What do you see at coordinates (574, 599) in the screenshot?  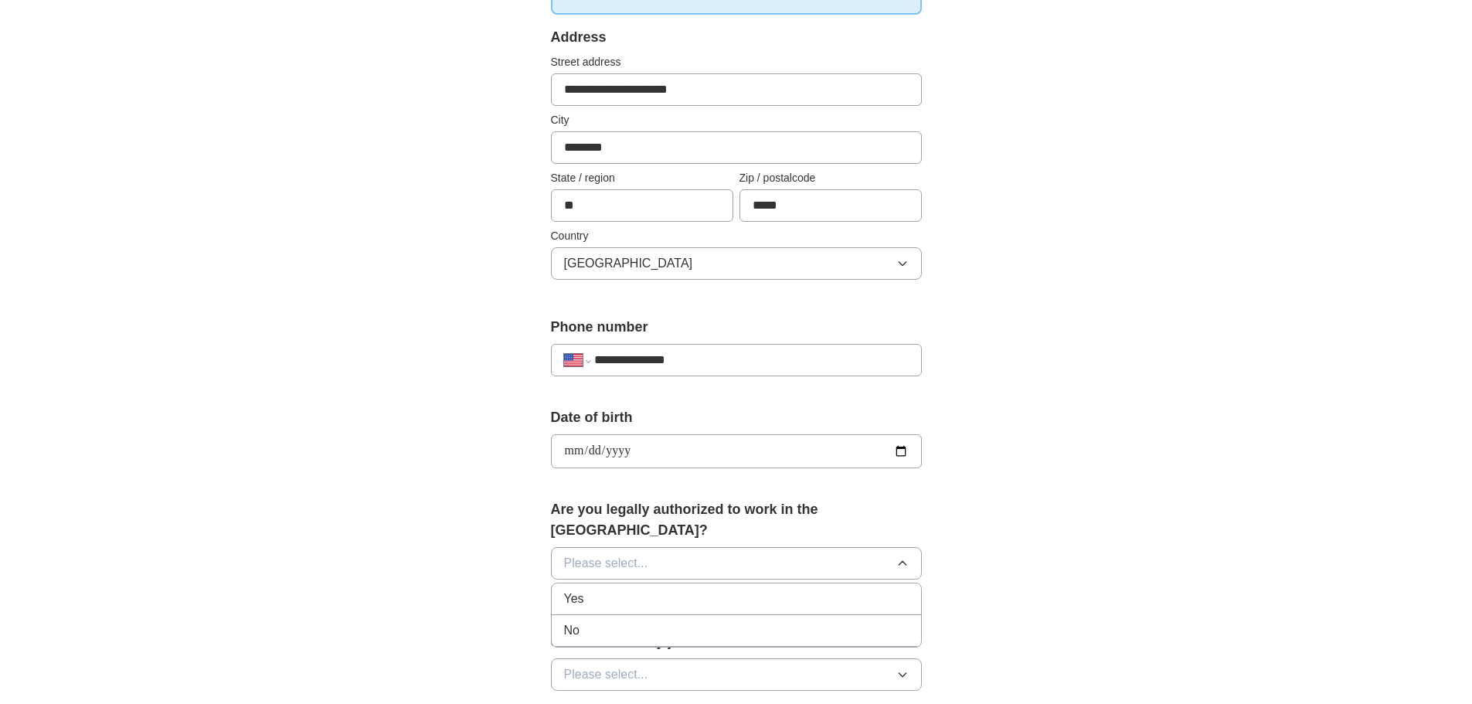 I see `span: Yes` at bounding box center [574, 599].